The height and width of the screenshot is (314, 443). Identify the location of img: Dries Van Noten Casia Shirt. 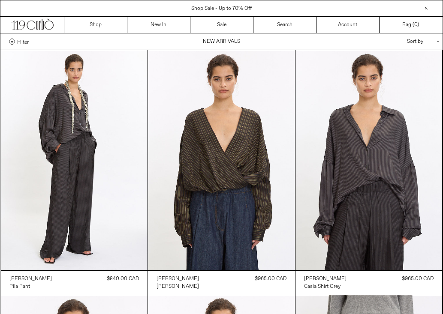
(369, 160).